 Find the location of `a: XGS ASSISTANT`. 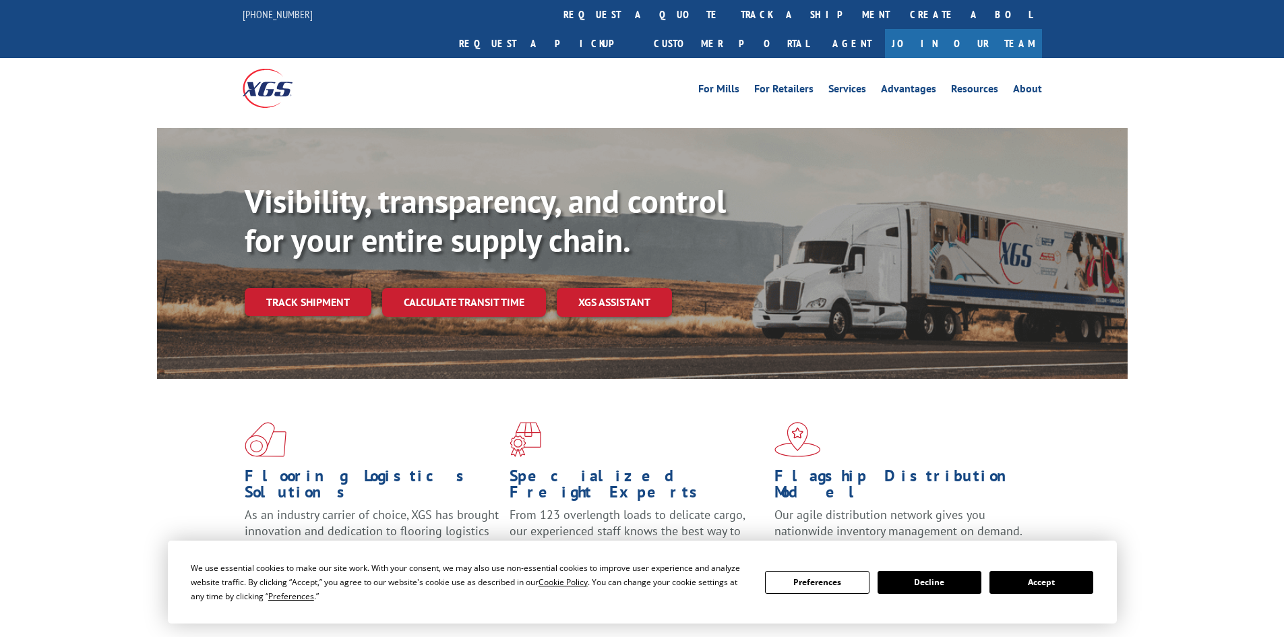

a: XGS ASSISTANT is located at coordinates (614, 302).